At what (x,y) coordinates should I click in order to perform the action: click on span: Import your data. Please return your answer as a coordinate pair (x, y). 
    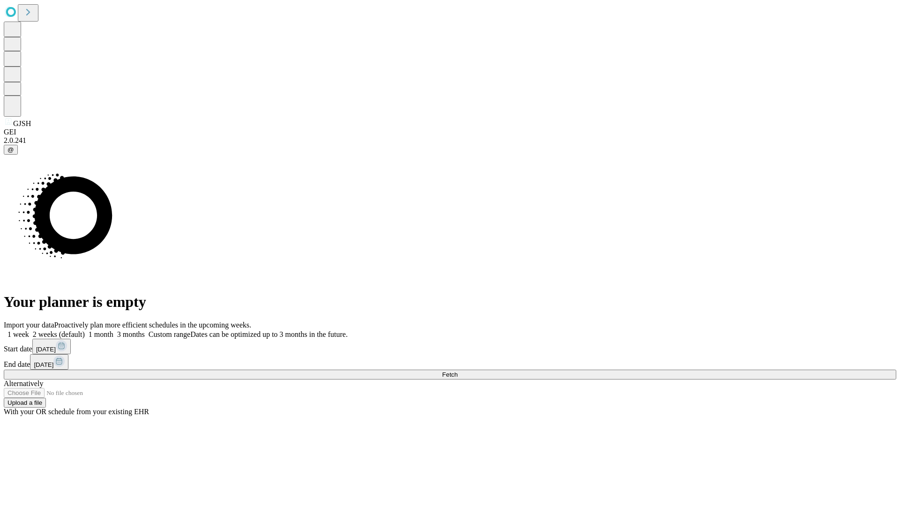
    Looking at the image, I should click on (29, 325).